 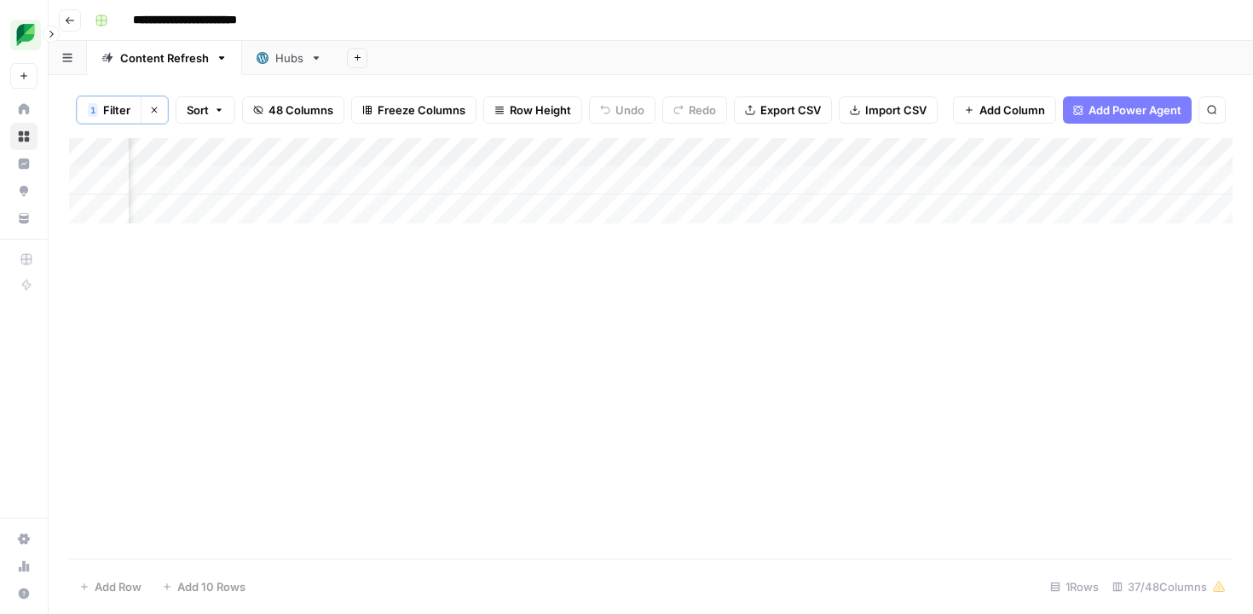 What do you see at coordinates (26, 35) in the screenshot?
I see `img: SproutSocial Logo` at bounding box center [26, 35].